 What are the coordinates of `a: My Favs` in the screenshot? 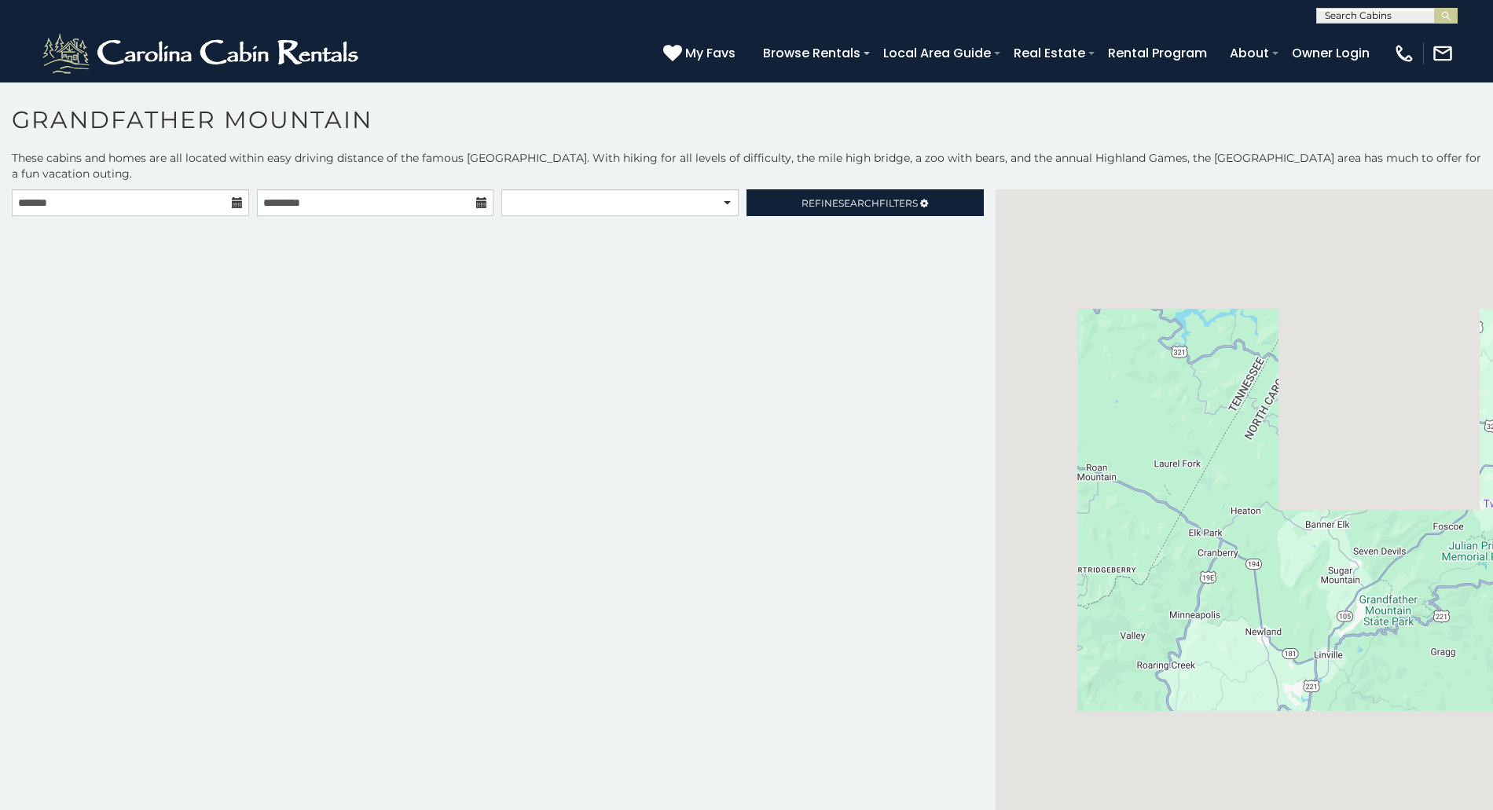 It's located at (701, 53).